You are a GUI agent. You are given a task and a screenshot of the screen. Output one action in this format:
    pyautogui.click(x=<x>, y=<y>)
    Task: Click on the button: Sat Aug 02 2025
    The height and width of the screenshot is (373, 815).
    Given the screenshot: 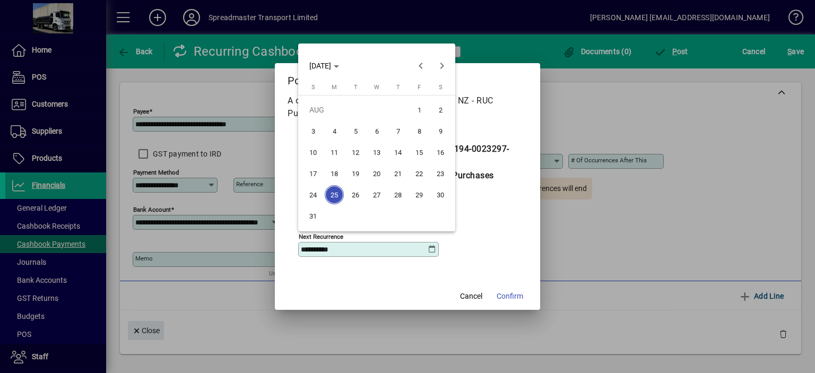 What is the action you would take?
    pyautogui.click(x=440, y=110)
    